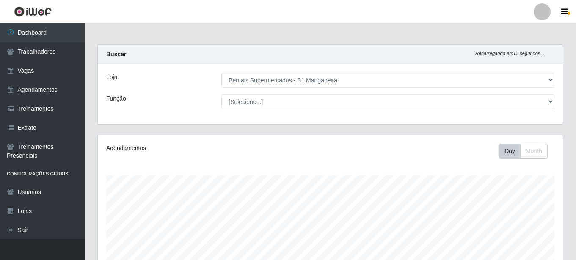 This screenshot has height=260, width=576. What do you see at coordinates (116, 54) in the screenshot?
I see `strong: Buscar` at bounding box center [116, 54].